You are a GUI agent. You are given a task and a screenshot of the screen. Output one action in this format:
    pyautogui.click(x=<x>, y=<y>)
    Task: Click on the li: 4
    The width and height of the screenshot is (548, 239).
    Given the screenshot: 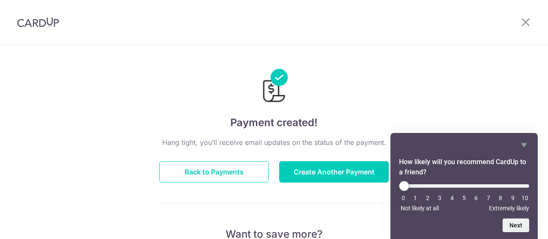 What is the action you would take?
    pyautogui.click(x=452, y=198)
    